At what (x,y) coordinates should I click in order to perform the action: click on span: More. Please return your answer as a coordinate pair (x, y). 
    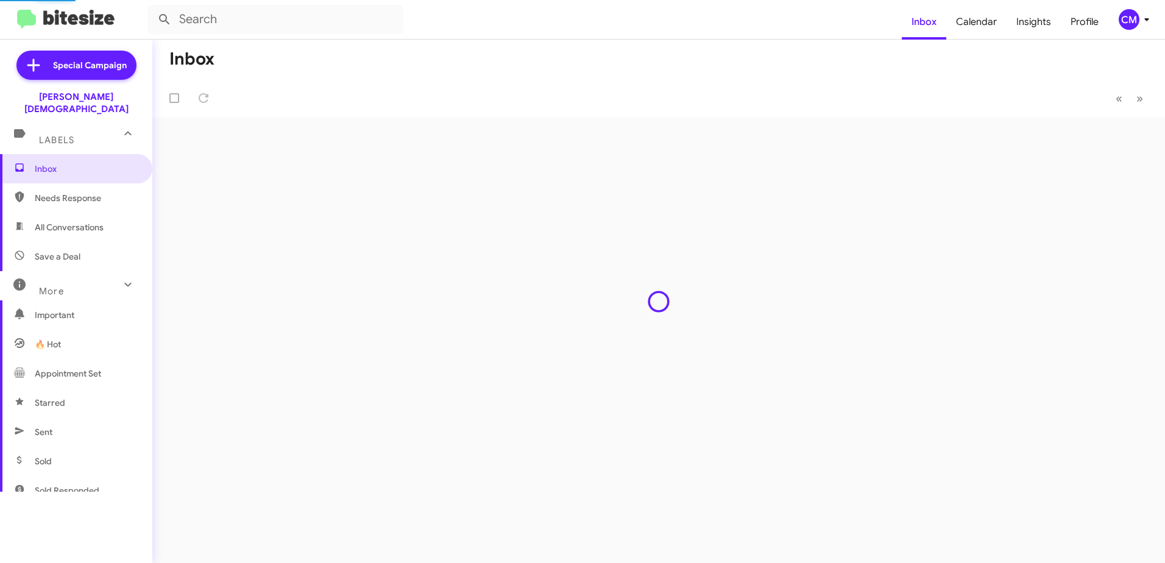
    Looking at the image, I should click on (51, 291).